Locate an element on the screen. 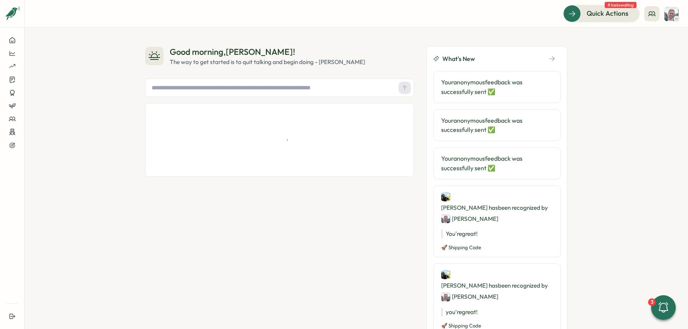  button: Quick Actions is located at coordinates (601, 13).